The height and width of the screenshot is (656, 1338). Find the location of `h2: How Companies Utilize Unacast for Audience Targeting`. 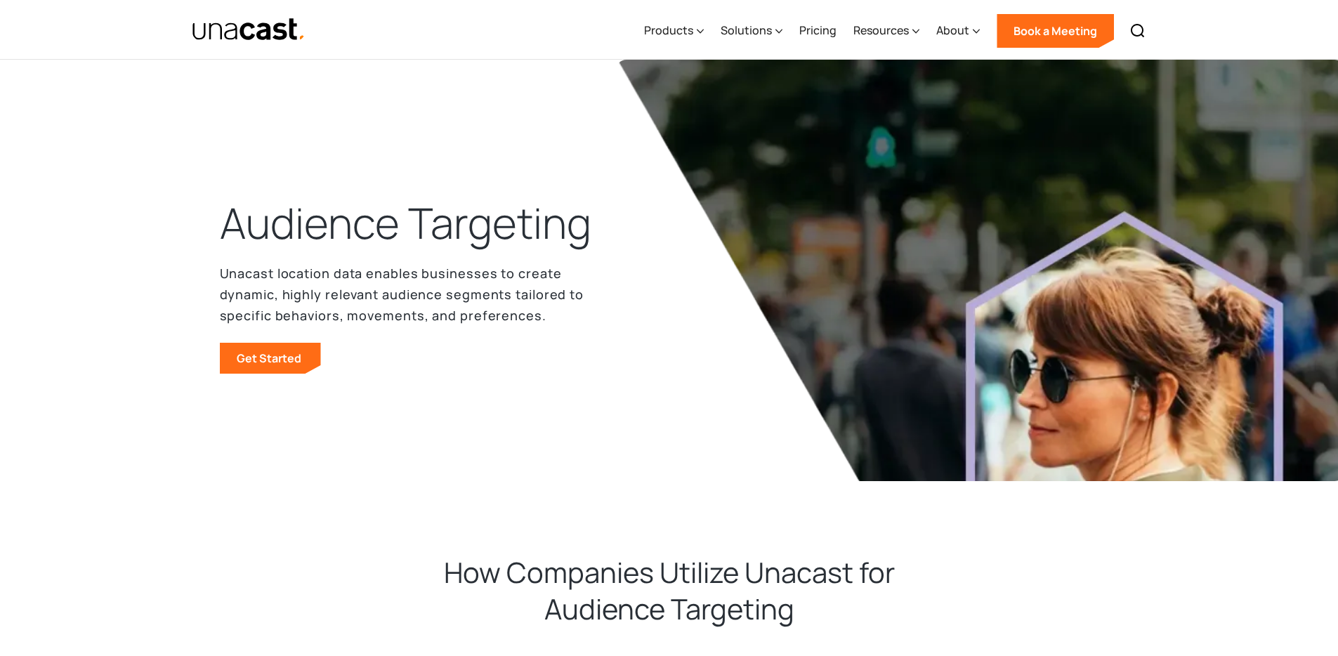

h2: How Companies Utilize Unacast for Audience Targeting is located at coordinates (669, 591).